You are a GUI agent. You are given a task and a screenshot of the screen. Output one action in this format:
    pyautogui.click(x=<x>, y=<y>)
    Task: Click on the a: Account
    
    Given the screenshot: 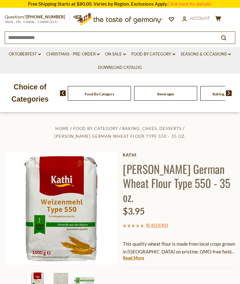 What is the action you would take?
    pyautogui.click(x=196, y=18)
    